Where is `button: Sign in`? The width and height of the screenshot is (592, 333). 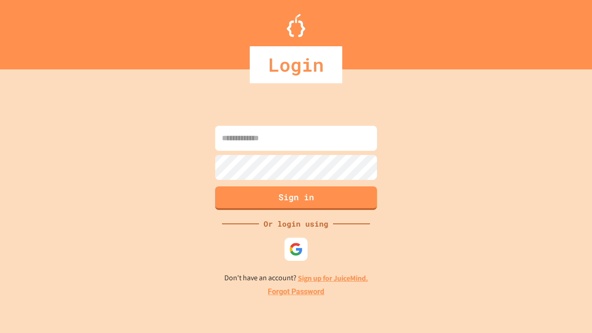 button: Sign in is located at coordinates (296, 198).